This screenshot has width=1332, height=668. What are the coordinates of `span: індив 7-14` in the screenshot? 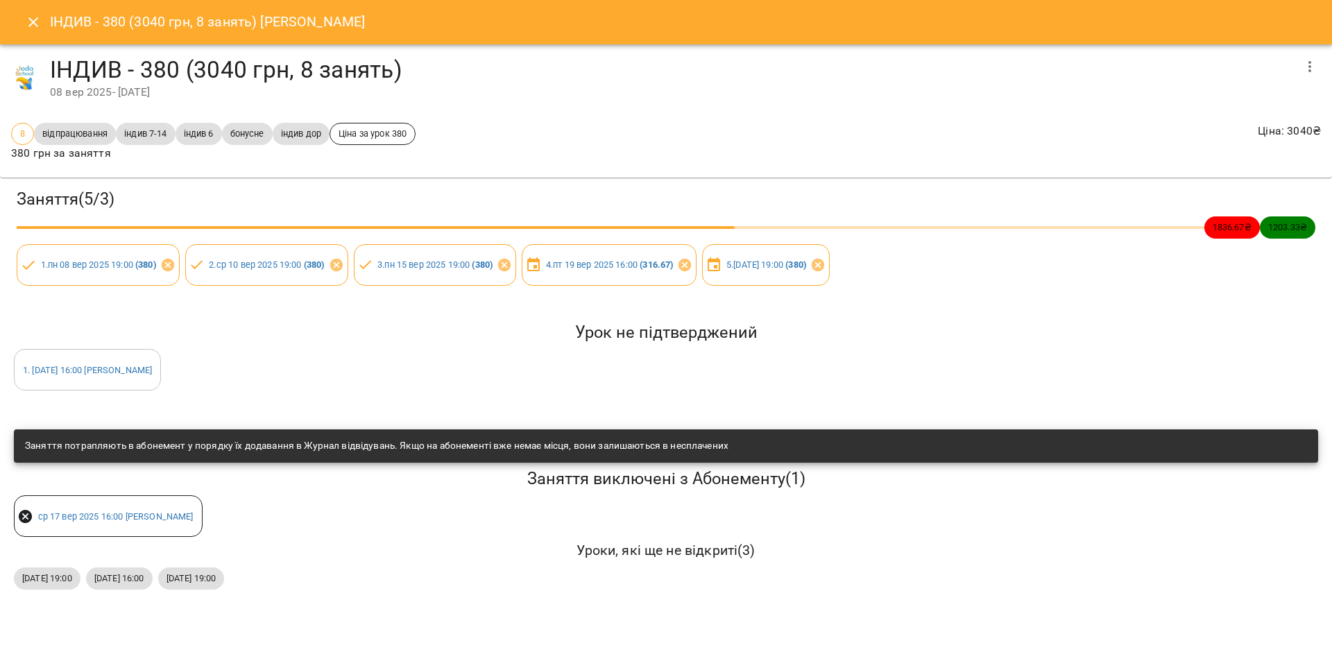 It's located at (145, 133).